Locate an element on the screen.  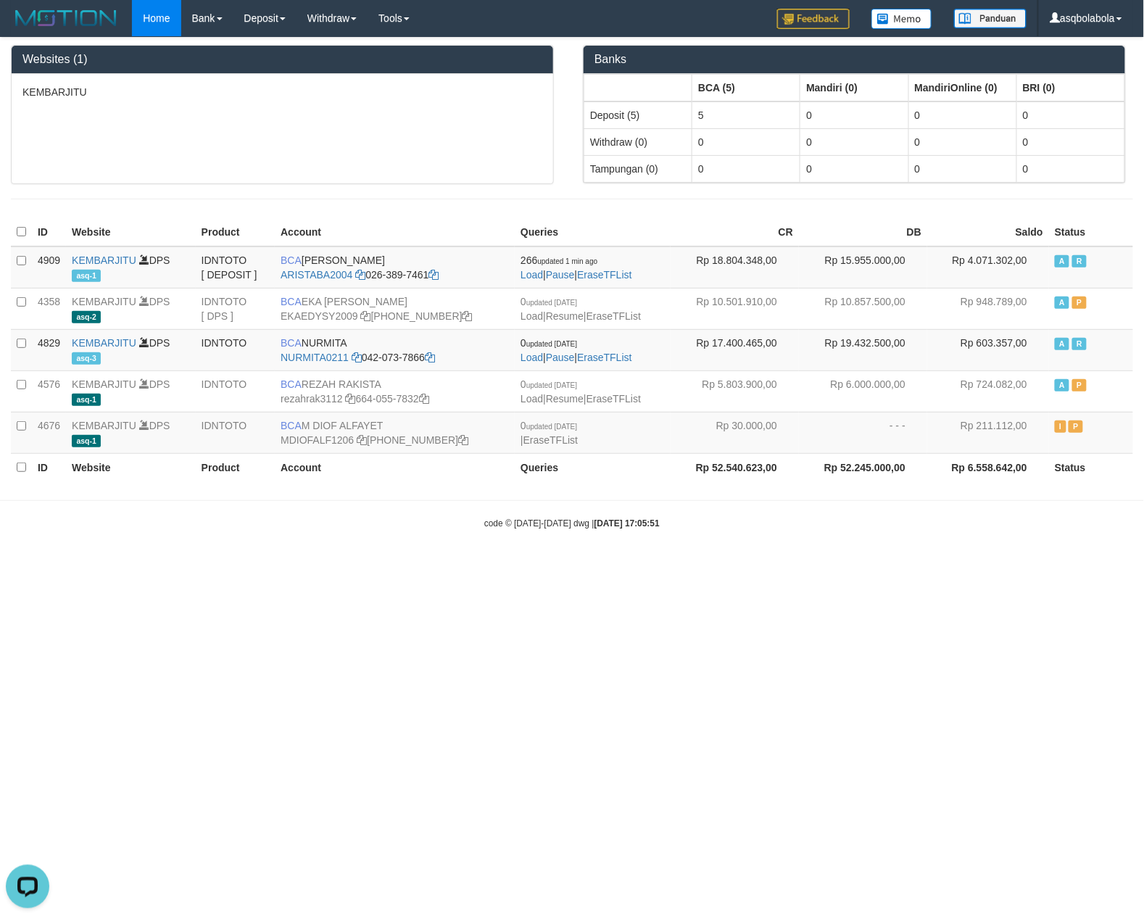
td: REZAH RAKISTA 664-055-7832 is located at coordinates (394, 391).